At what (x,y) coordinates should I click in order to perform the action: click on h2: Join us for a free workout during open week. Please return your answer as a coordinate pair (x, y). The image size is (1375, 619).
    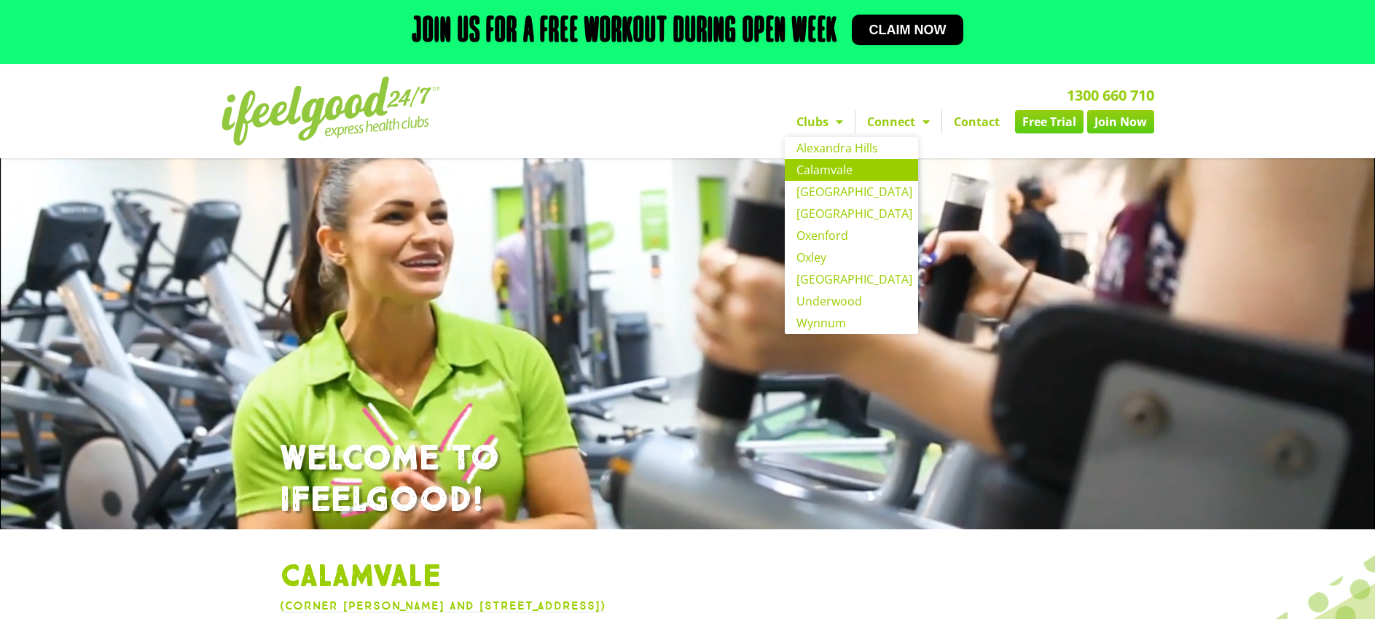
    Looking at the image, I should click on (624, 32).